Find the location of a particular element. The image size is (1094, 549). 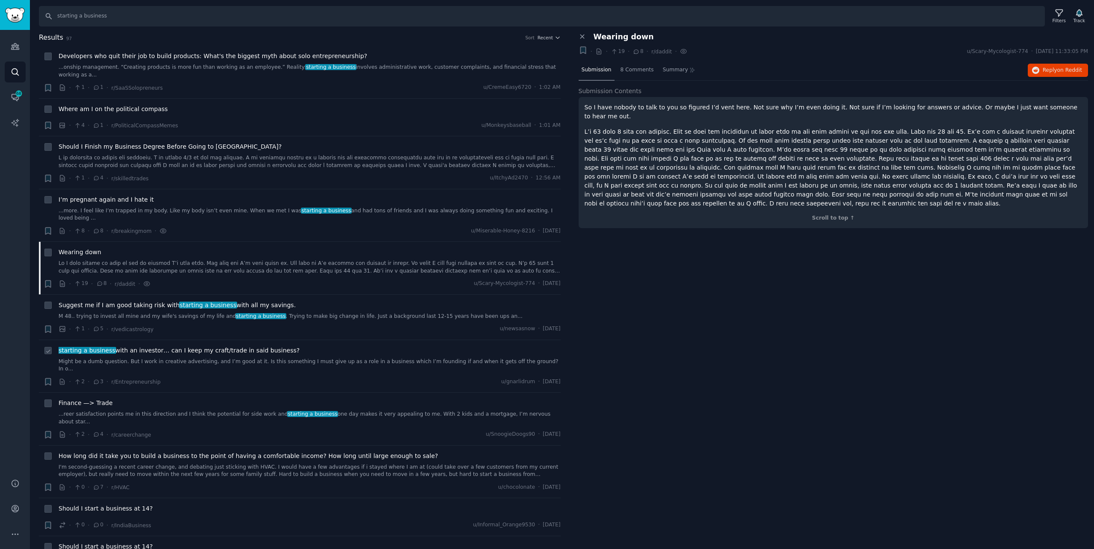

span: r/PoliticalCompassMemes is located at coordinates (144, 126).